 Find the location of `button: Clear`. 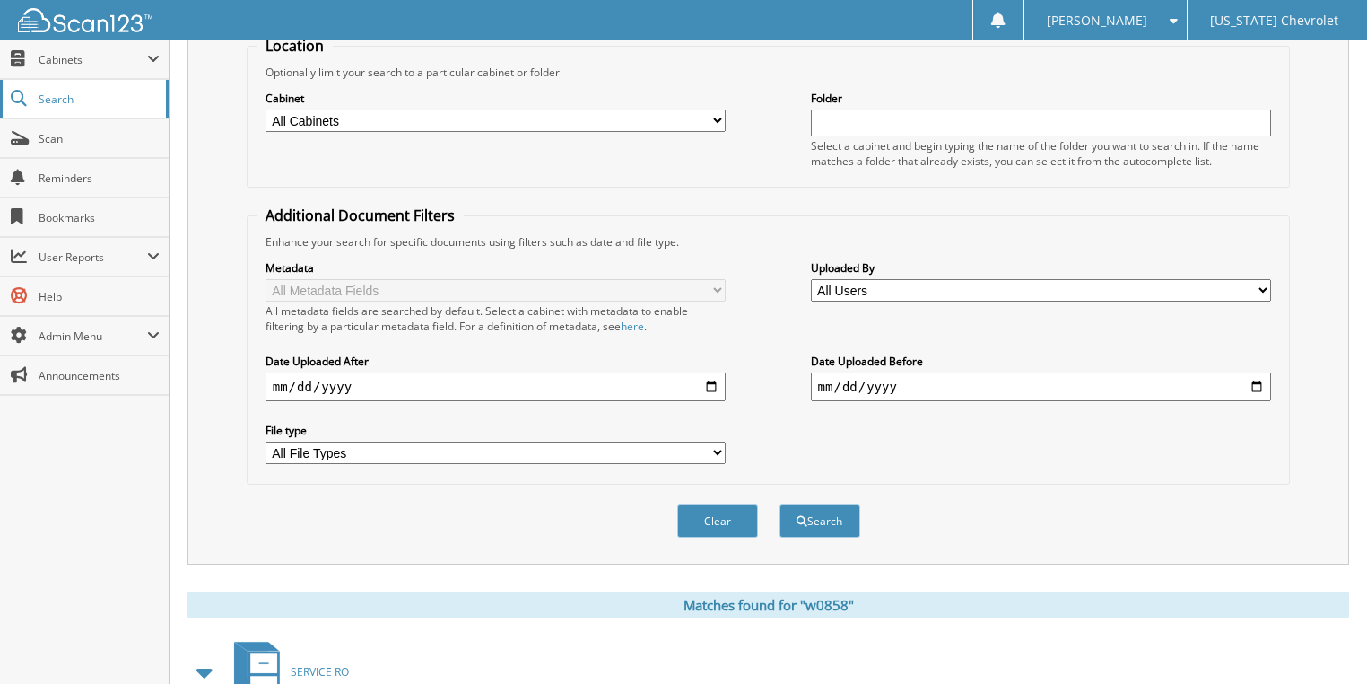

button: Clear is located at coordinates (718, 520).